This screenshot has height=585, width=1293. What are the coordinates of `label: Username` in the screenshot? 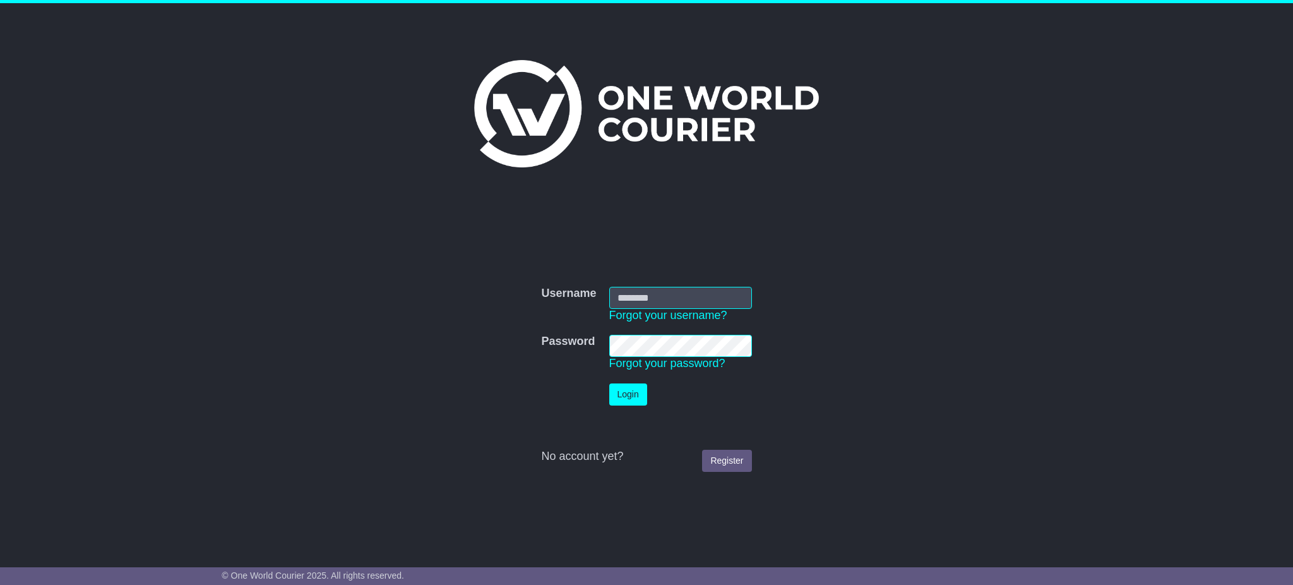 It's located at (568, 294).